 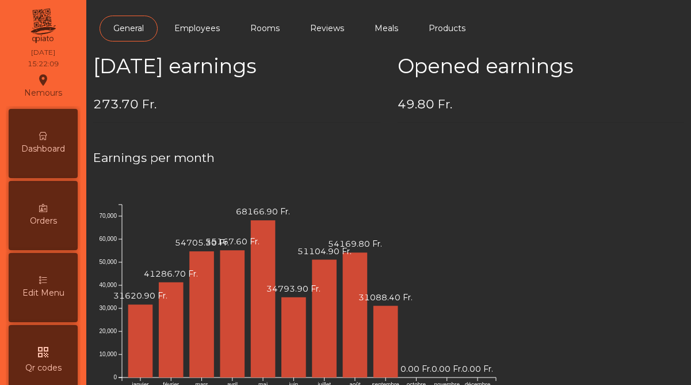 I want to click on text: 54705.30 Fr., so click(x=202, y=242).